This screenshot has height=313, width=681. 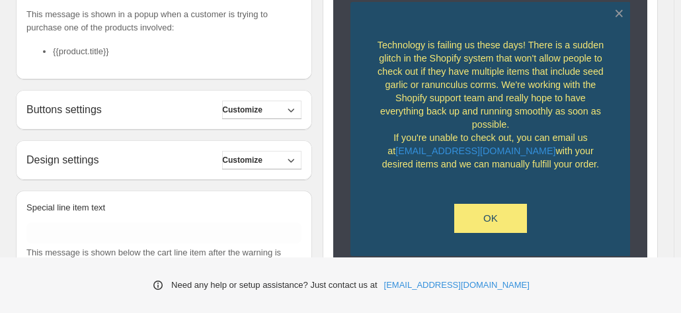 I want to click on span: Technology is failing us these days! There is a sudden glitch in the Shopify system that won't al..., so click(x=490, y=84).